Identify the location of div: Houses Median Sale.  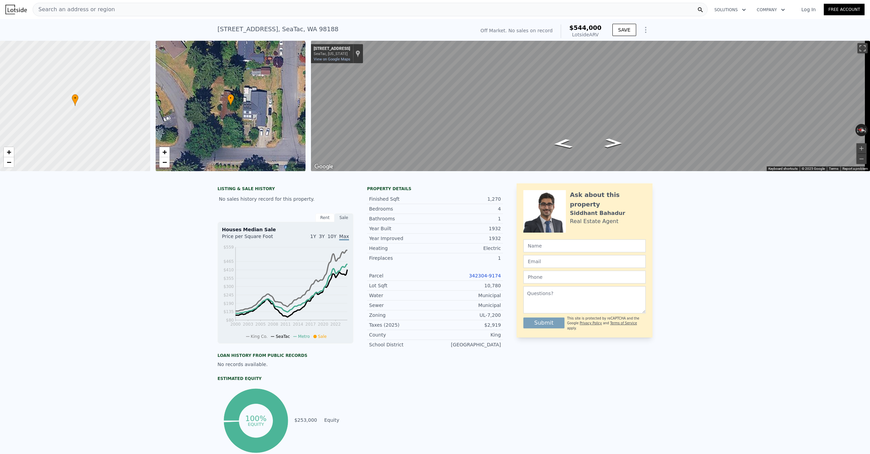
(285, 230).